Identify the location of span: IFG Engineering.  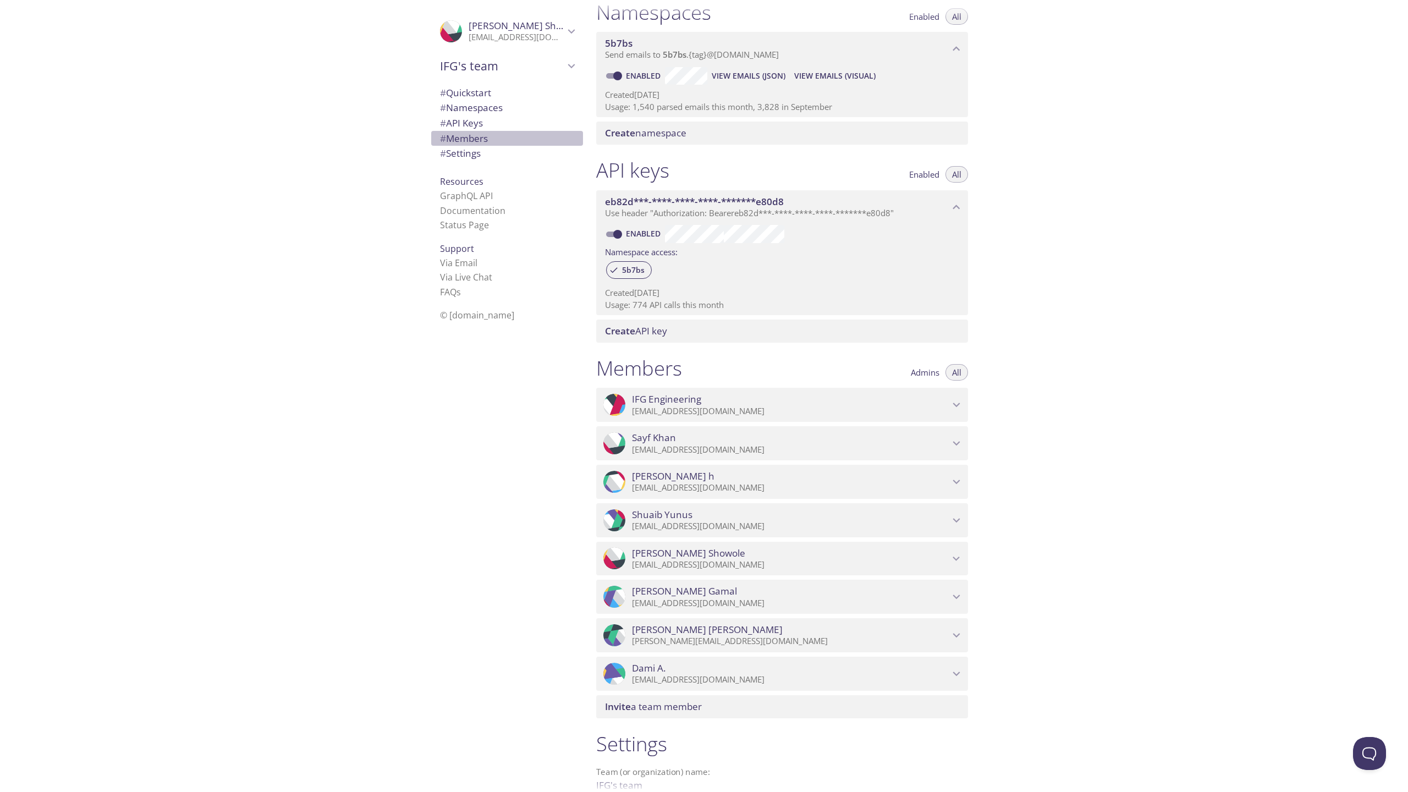
(667, 399).